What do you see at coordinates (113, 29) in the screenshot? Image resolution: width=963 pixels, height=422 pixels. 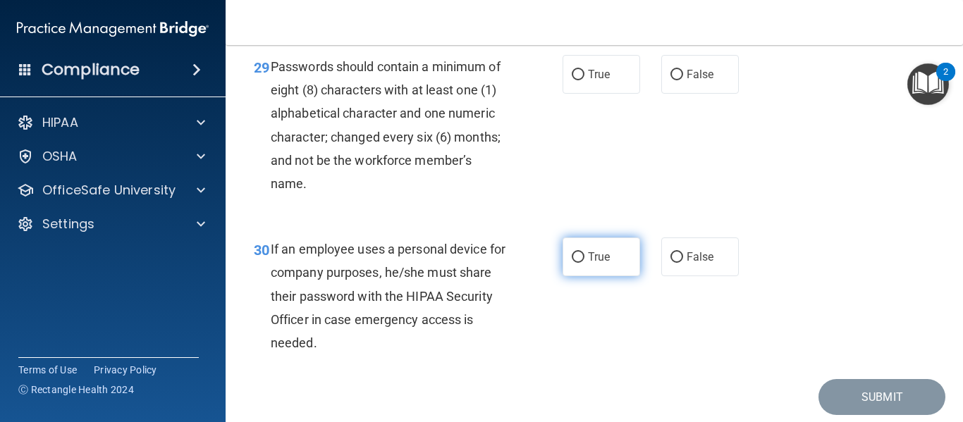 I see `img: PMB logo` at bounding box center [113, 29].